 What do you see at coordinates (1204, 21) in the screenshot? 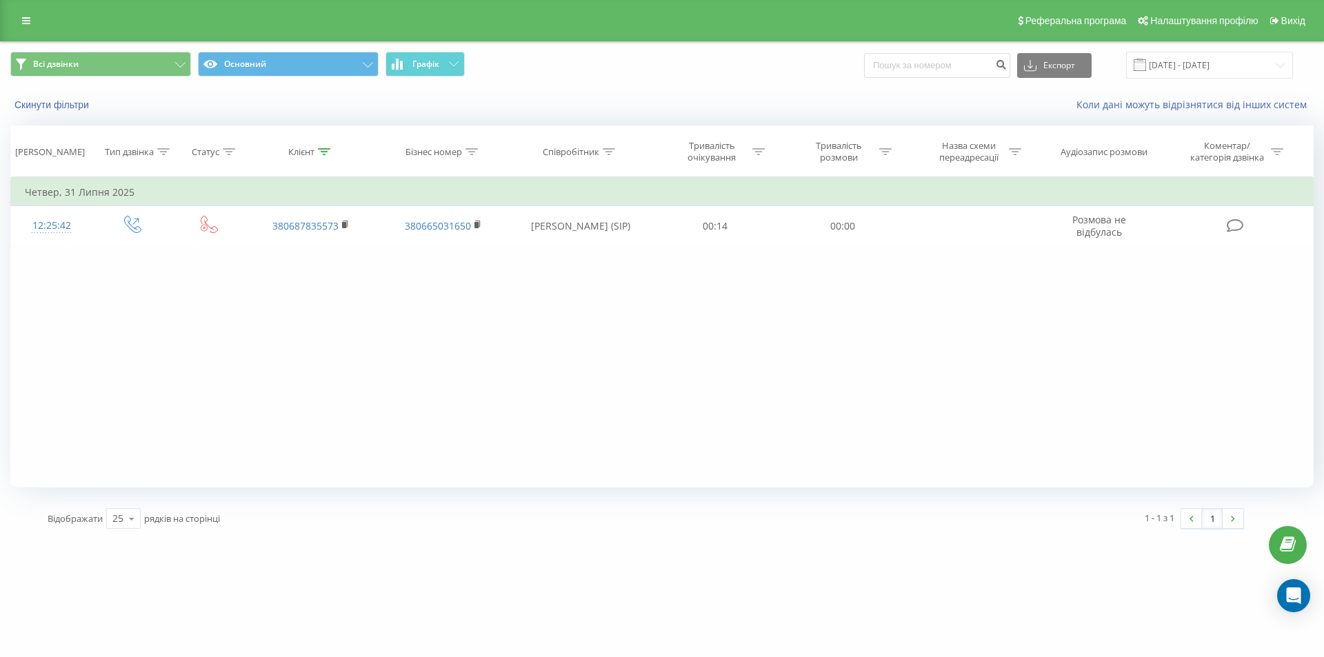
I see `span: Налаштування профілю` at bounding box center [1204, 21].